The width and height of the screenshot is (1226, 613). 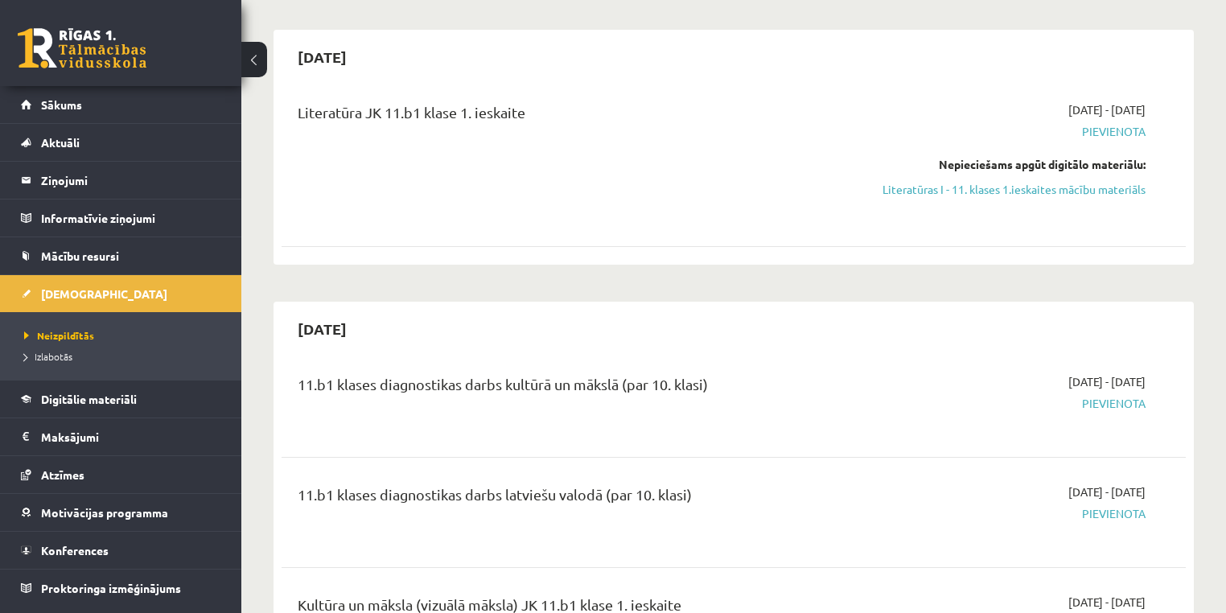 I want to click on a: Proktoringa izmēģinājums, so click(x=121, y=588).